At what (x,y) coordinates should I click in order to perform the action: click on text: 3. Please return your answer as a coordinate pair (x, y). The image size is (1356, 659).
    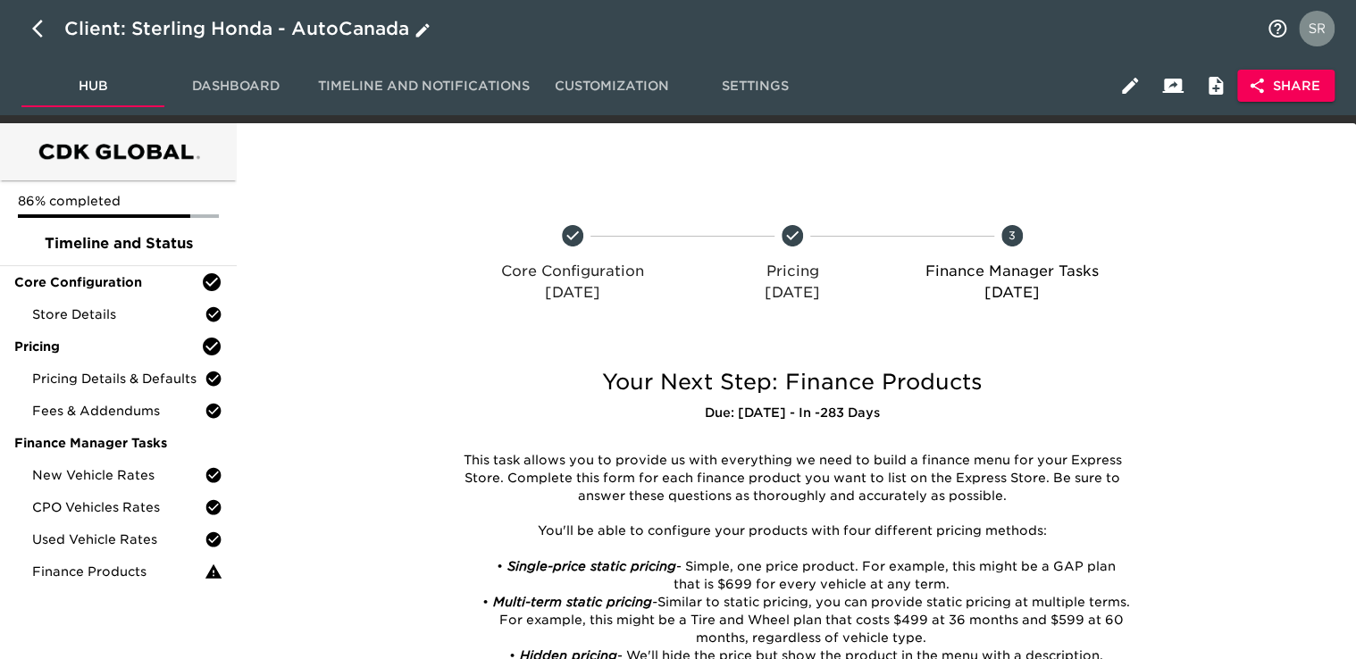
    Looking at the image, I should click on (1012, 235).